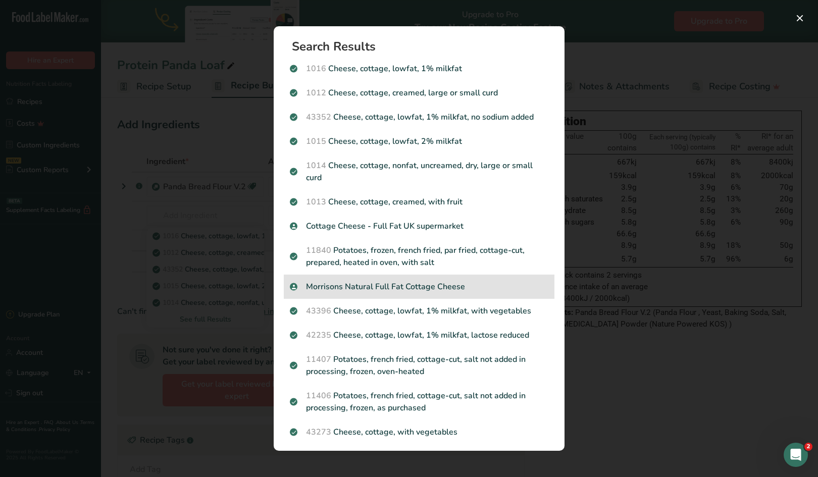 The width and height of the screenshot is (818, 477). What do you see at coordinates (419, 365) in the screenshot?
I see `p: Potatoes, french fried, cottage-cut, salt not added in processing, frozen, oven-heated` at bounding box center [419, 365].